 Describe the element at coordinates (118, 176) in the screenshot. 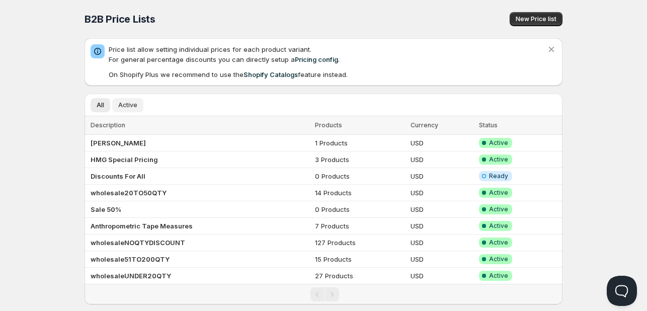

I see `b: Discounts For All` at that location.